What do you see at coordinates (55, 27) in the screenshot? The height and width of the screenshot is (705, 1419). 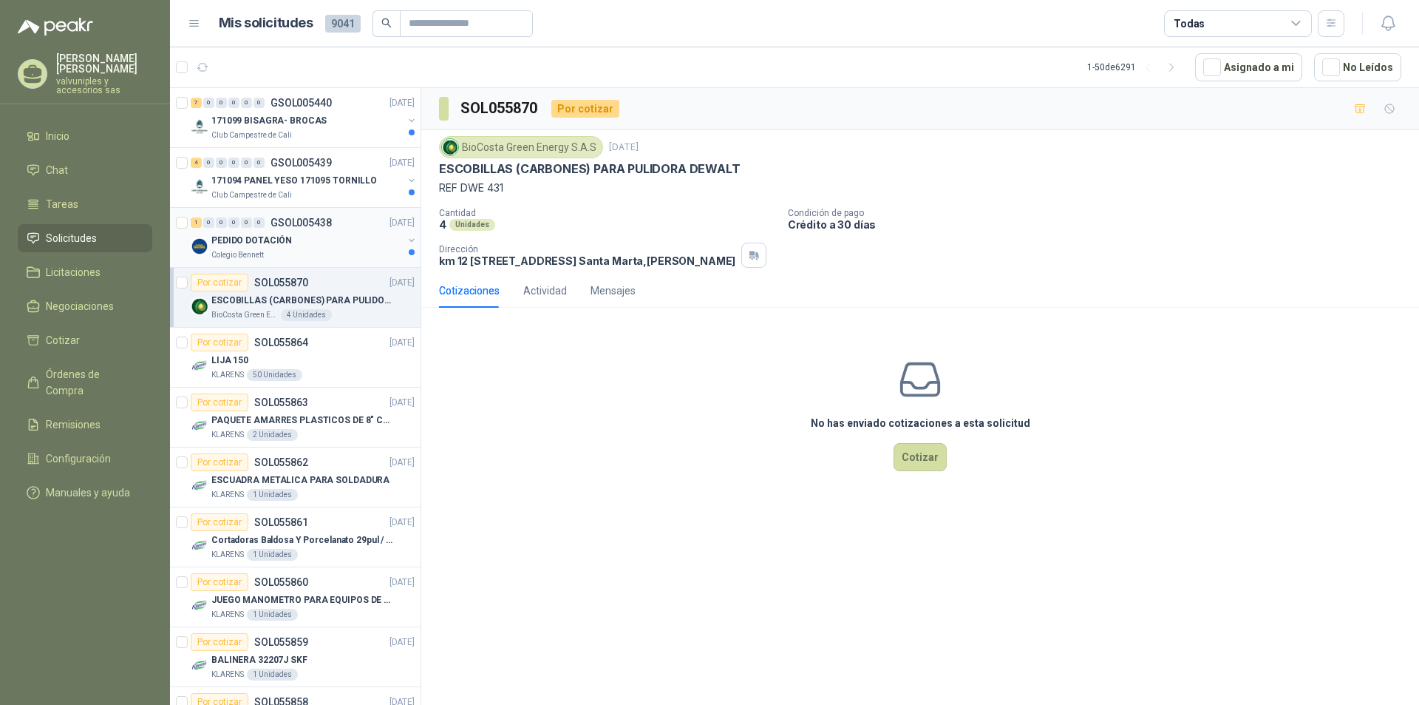 I see `img: Logo peakr` at bounding box center [55, 27].